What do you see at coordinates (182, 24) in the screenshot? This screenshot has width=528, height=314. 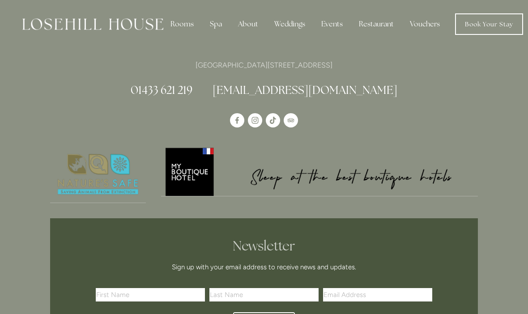 I see `div: Rooms` at bounding box center [182, 24].